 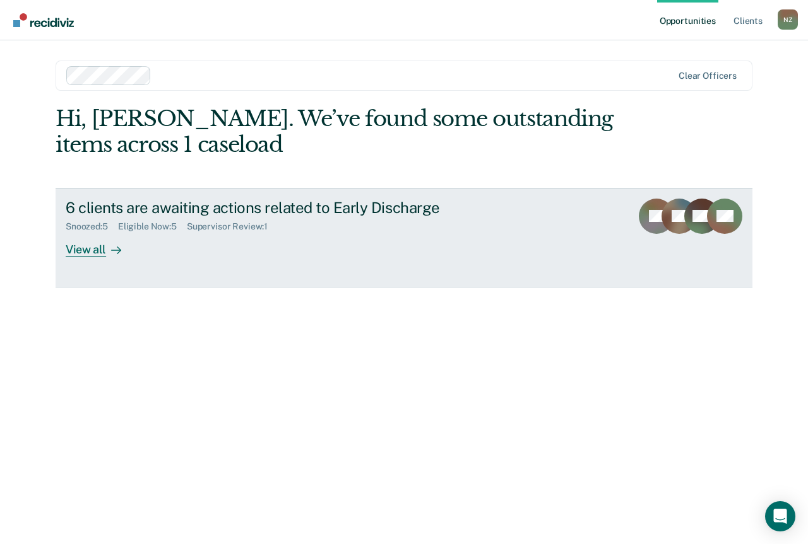 What do you see at coordinates (404, 238) in the screenshot?
I see `a: 6 clients are awaiting actions related to Early DischargeSnoozed:5Eligible Now:5Supervisor Review...` at bounding box center [404, 238].